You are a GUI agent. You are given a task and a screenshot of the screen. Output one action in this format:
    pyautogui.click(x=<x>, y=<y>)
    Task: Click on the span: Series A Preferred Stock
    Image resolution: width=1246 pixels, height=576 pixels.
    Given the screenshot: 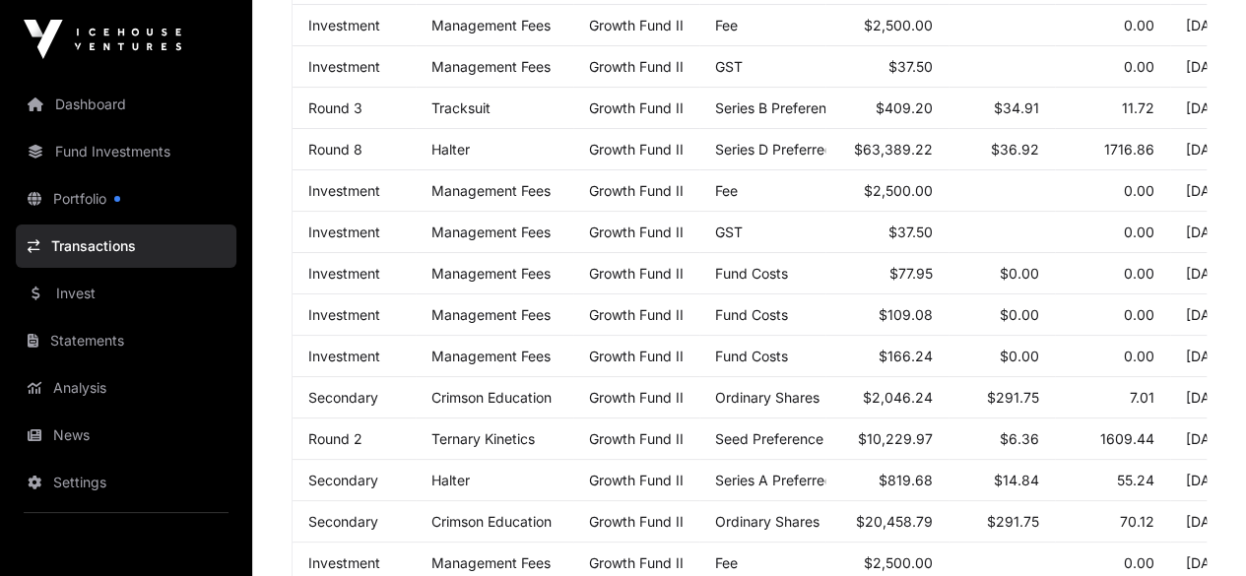 What is the action you would take?
    pyautogui.click(x=795, y=480)
    